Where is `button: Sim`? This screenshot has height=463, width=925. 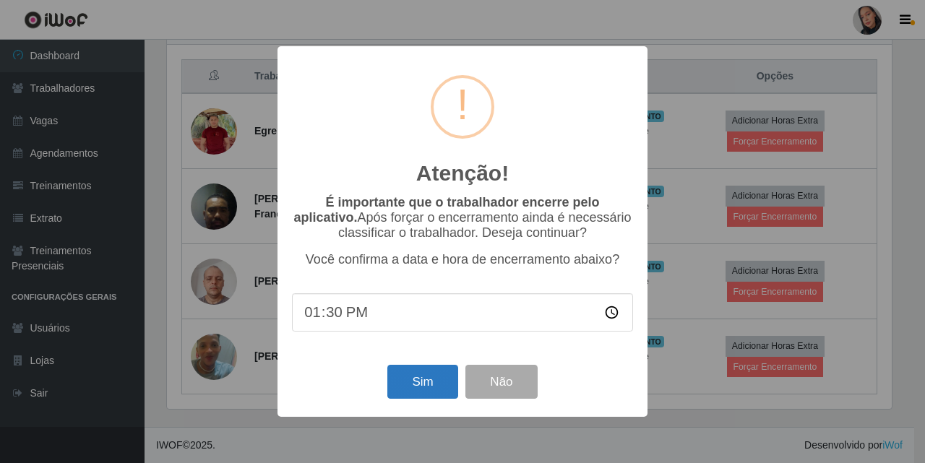 button: Sim is located at coordinates (422, 382).